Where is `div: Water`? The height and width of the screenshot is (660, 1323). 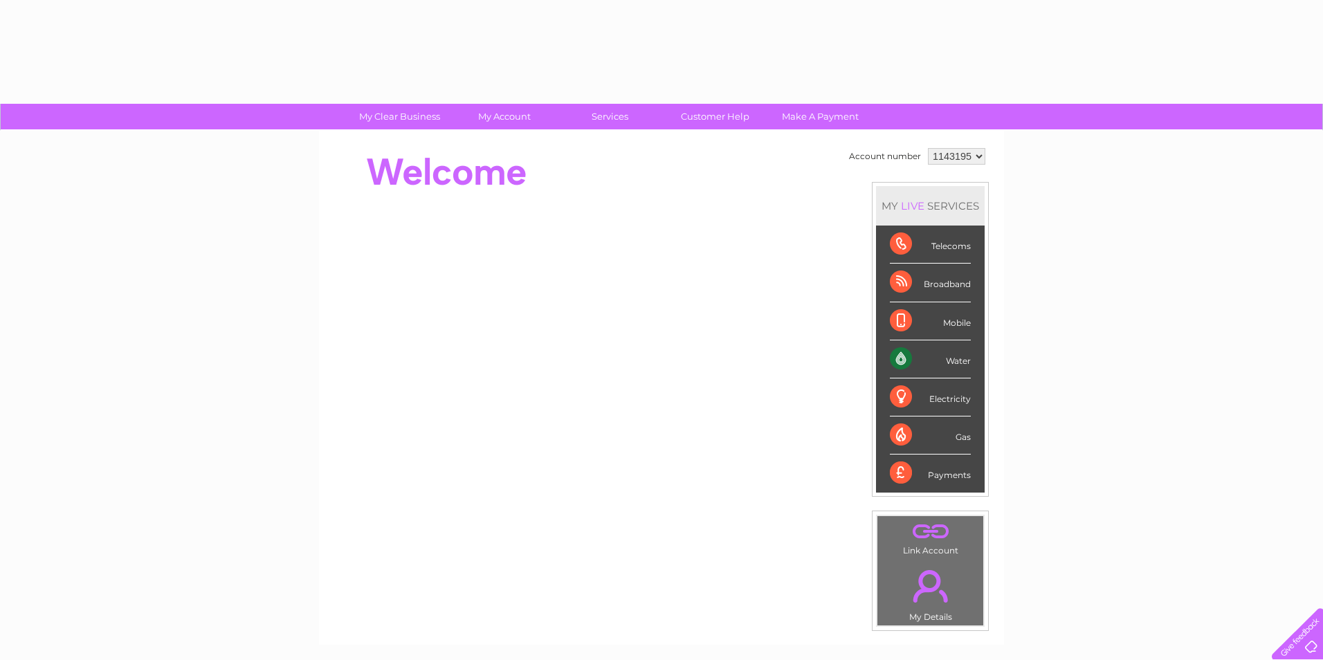 div: Water is located at coordinates (930, 359).